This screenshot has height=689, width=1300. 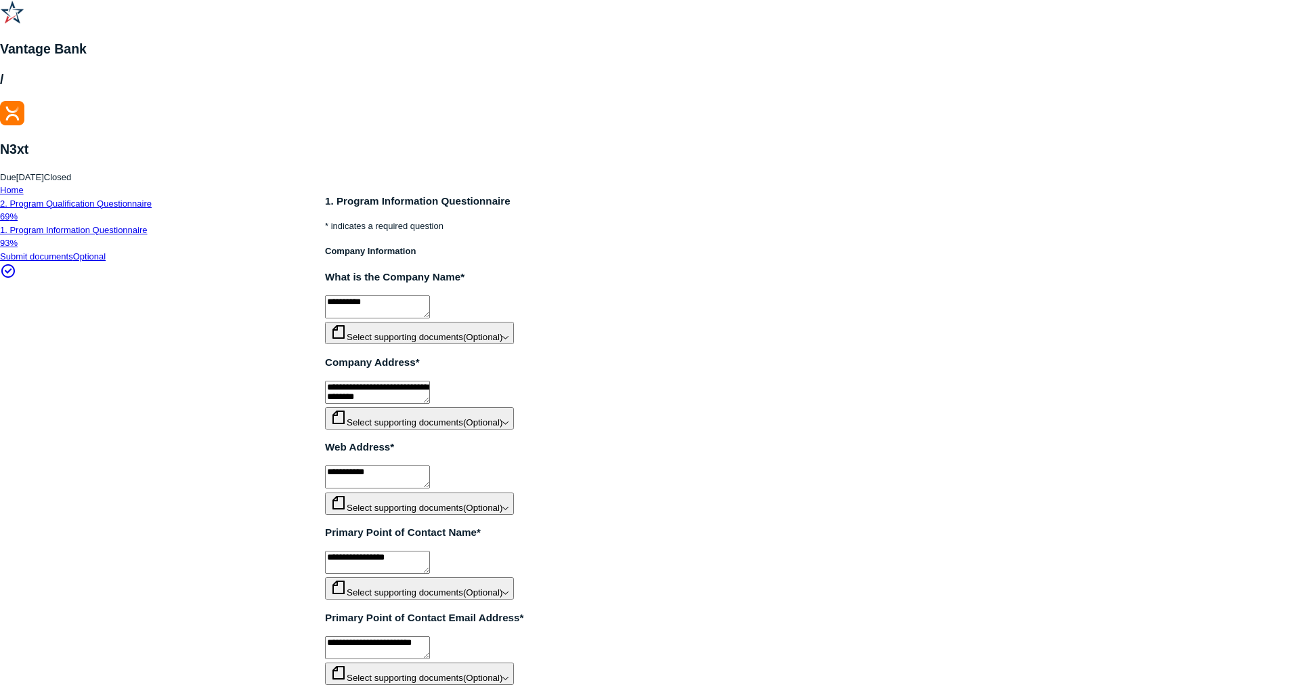 I want to click on span: Optional, so click(x=89, y=256).